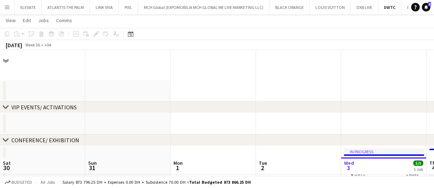 The image size is (434, 188). I want to click on div: In progress, so click(384, 151).